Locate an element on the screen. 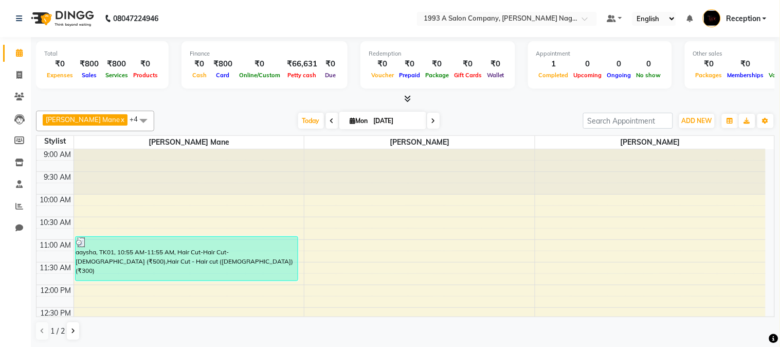  span: Expenses is located at coordinates (60, 75).